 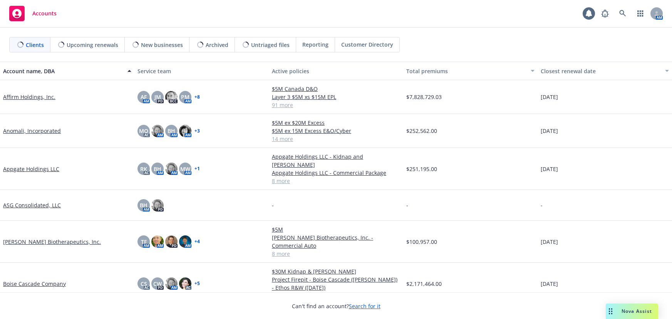 I want to click on span: New businesses, so click(x=162, y=45).